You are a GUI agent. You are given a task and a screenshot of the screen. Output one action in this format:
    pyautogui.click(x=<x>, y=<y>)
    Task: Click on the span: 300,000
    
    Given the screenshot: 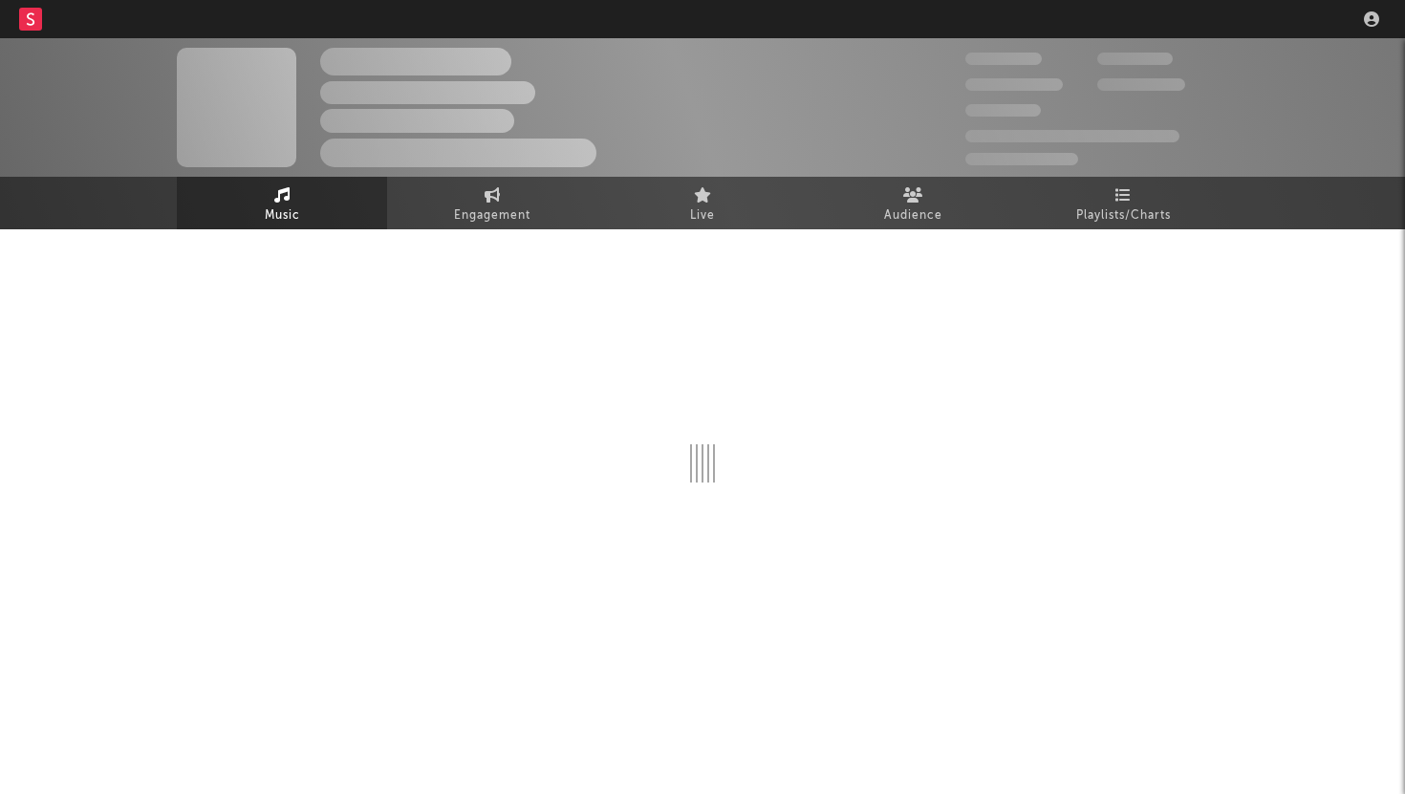 What is the action you would take?
    pyautogui.click(x=1003, y=58)
    